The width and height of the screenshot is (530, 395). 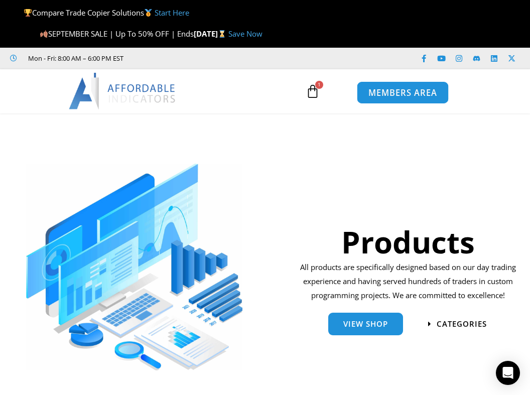 I want to click on span: MEMBERS AREA, so click(x=402, y=92).